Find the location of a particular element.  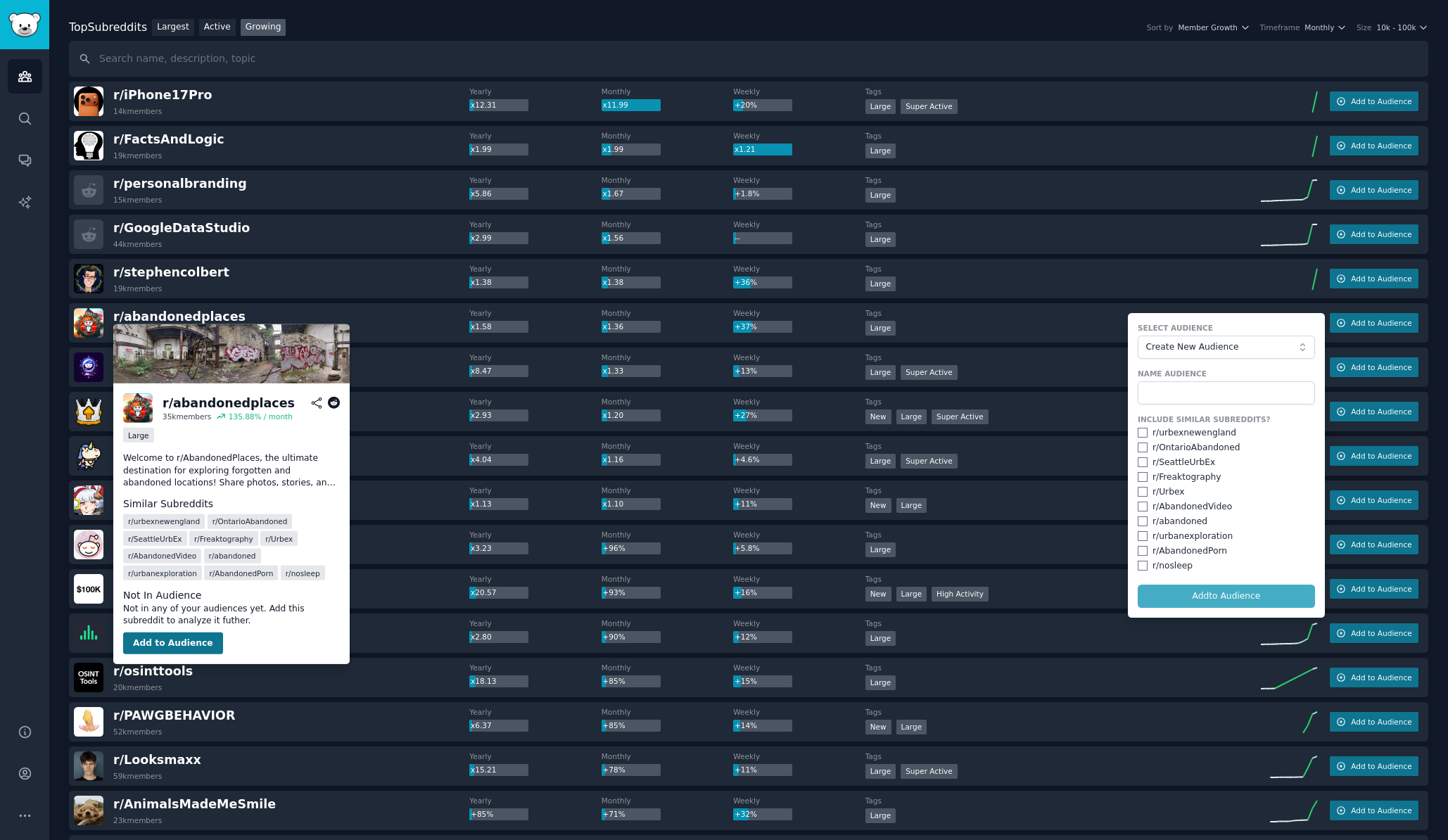

a: Active is located at coordinates (218, 28).